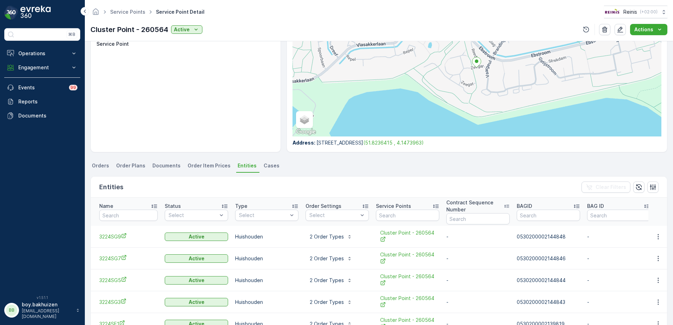 Image resolution: width=673 pixels, height=325 pixels. Describe the element at coordinates (630, 12) in the screenshot. I see `p: Reinis` at that location.